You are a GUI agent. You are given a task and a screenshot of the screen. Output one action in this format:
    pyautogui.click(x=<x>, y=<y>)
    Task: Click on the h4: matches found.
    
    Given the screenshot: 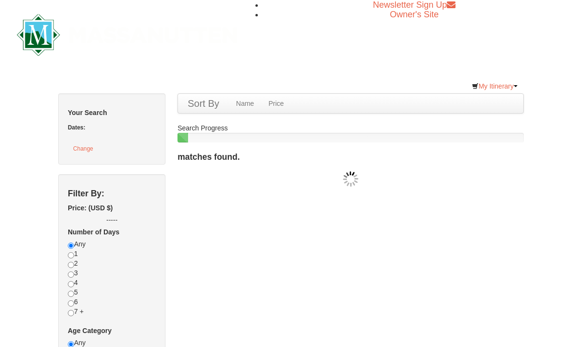 What is the action you would take?
    pyautogui.click(x=351, y=157)
    